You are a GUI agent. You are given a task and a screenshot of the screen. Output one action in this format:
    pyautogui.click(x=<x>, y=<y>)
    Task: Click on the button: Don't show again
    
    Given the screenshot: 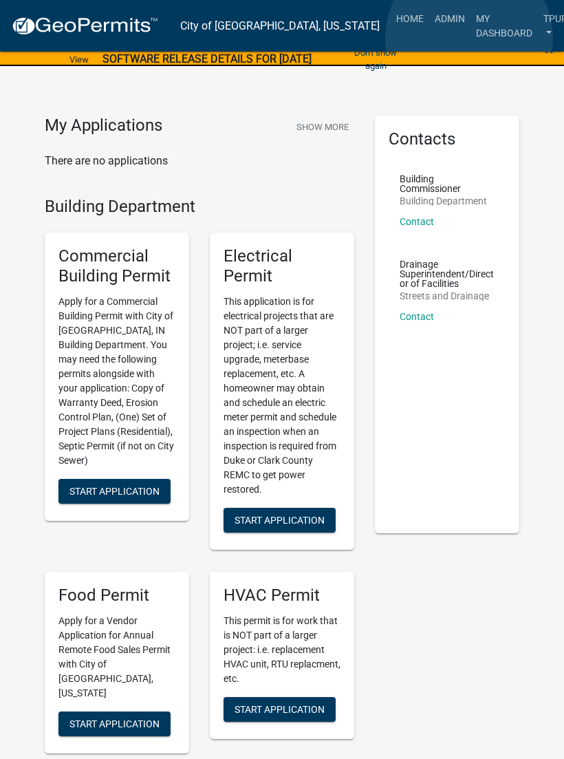 What is the action you would take?
    pyautogui.click(x=376, y=59)
    